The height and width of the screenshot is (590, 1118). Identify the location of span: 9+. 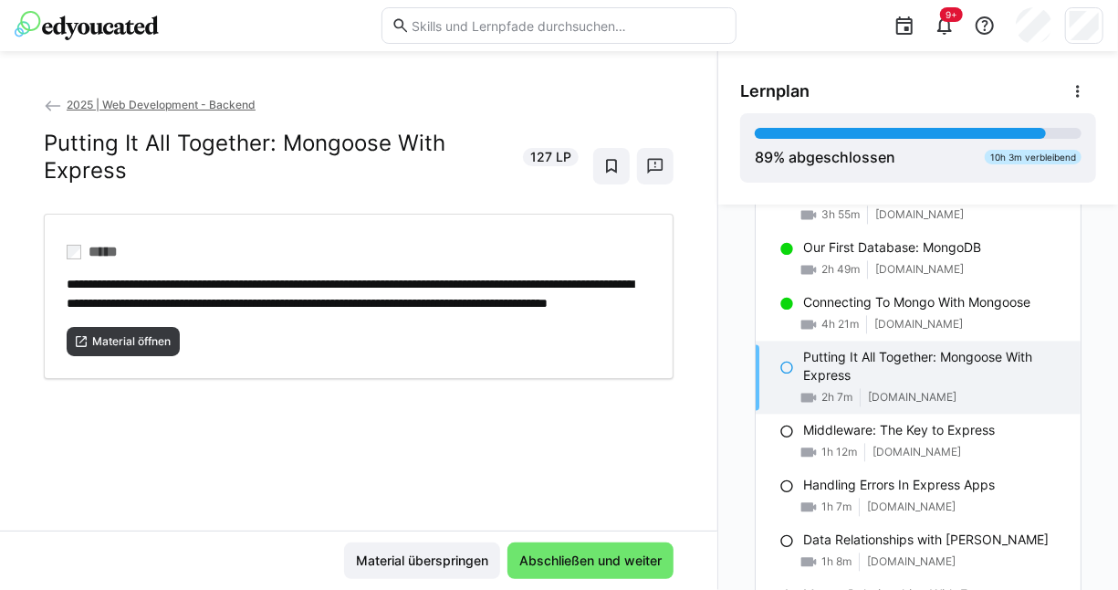
(951, 15).